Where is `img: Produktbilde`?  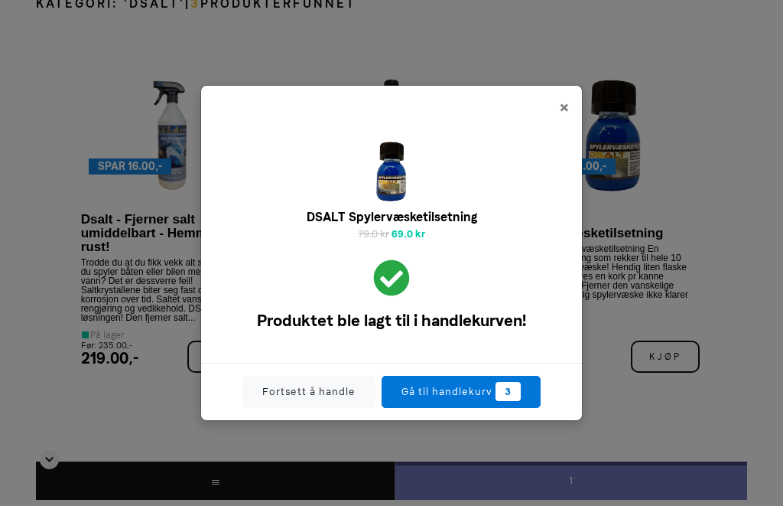 img: Produktbilde is located at coordinates (392, 171).